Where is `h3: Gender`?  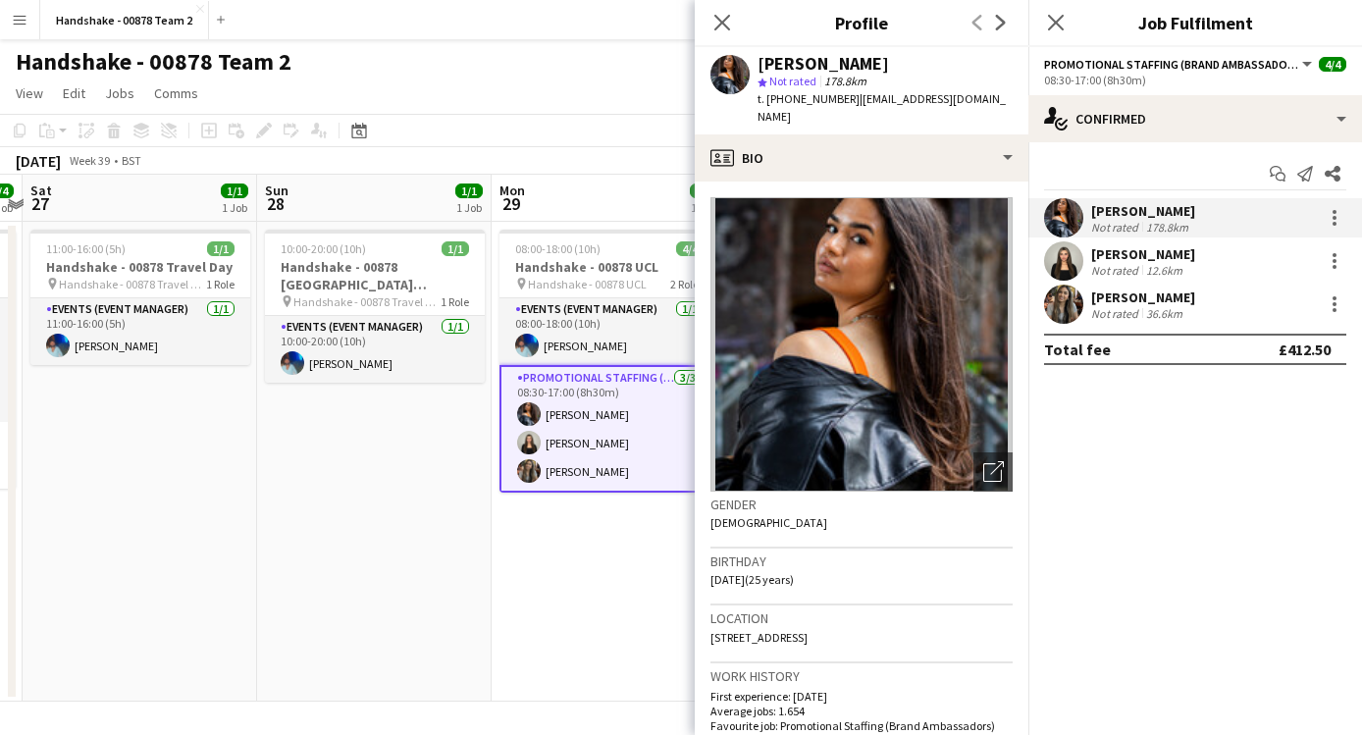
h3: Gender is located at coordinates (861, 504).